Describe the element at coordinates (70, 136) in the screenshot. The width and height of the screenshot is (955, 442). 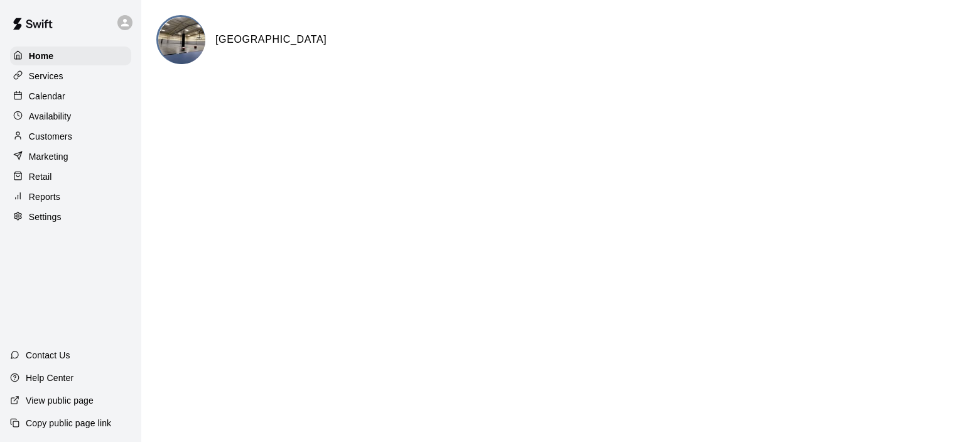
I see `a: Customers` at that location.